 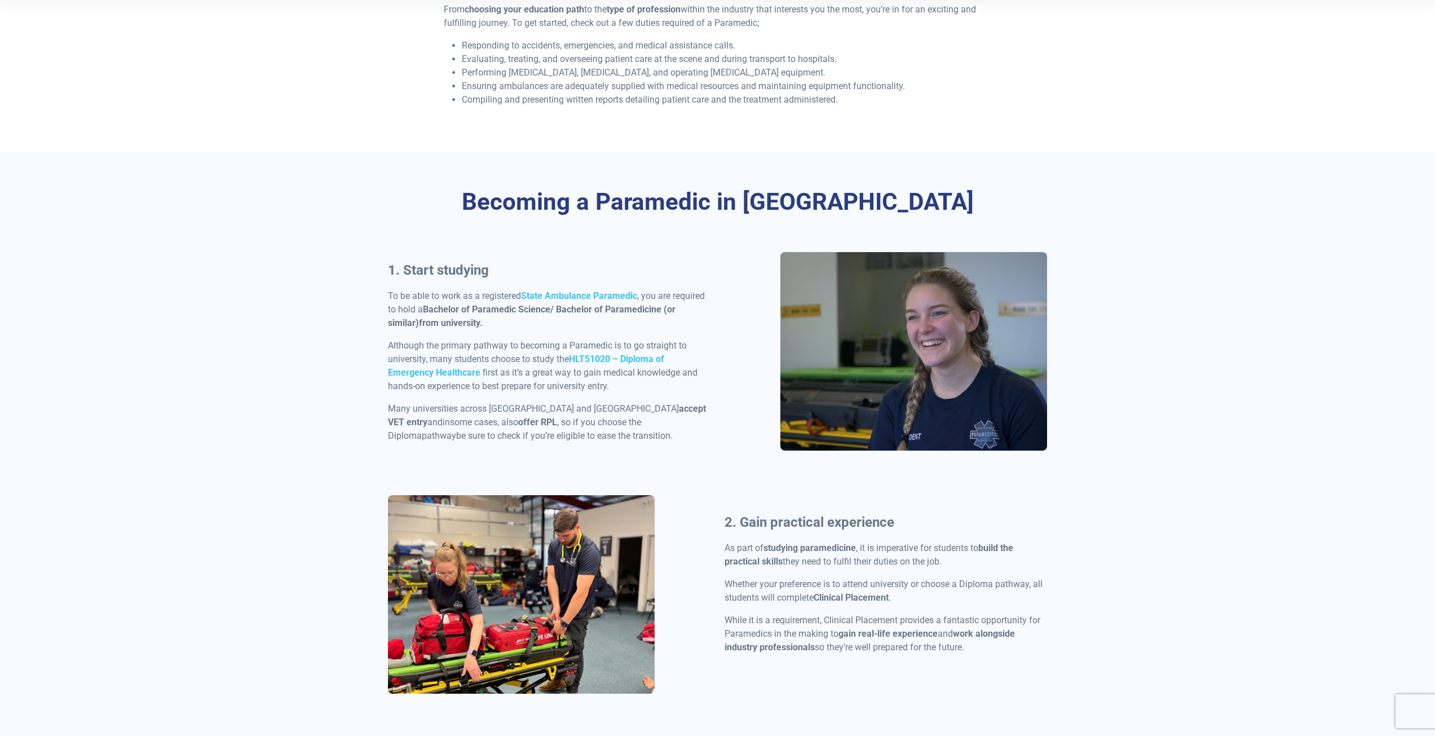 What do you see at coordinates (547, 415) in the screenshot?
I see `span: accept VET entry` at bounding box center [547, 415].